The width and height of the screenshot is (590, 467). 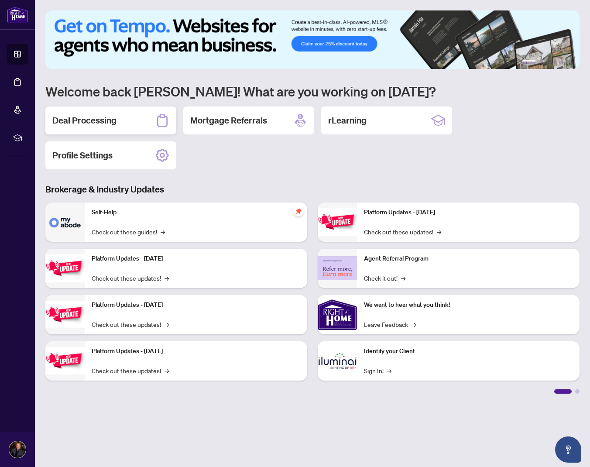 What do you see at coordinates (337, 361) in the screenshot?
I see `img: Identify your Client` at bounding box center [337, 361].